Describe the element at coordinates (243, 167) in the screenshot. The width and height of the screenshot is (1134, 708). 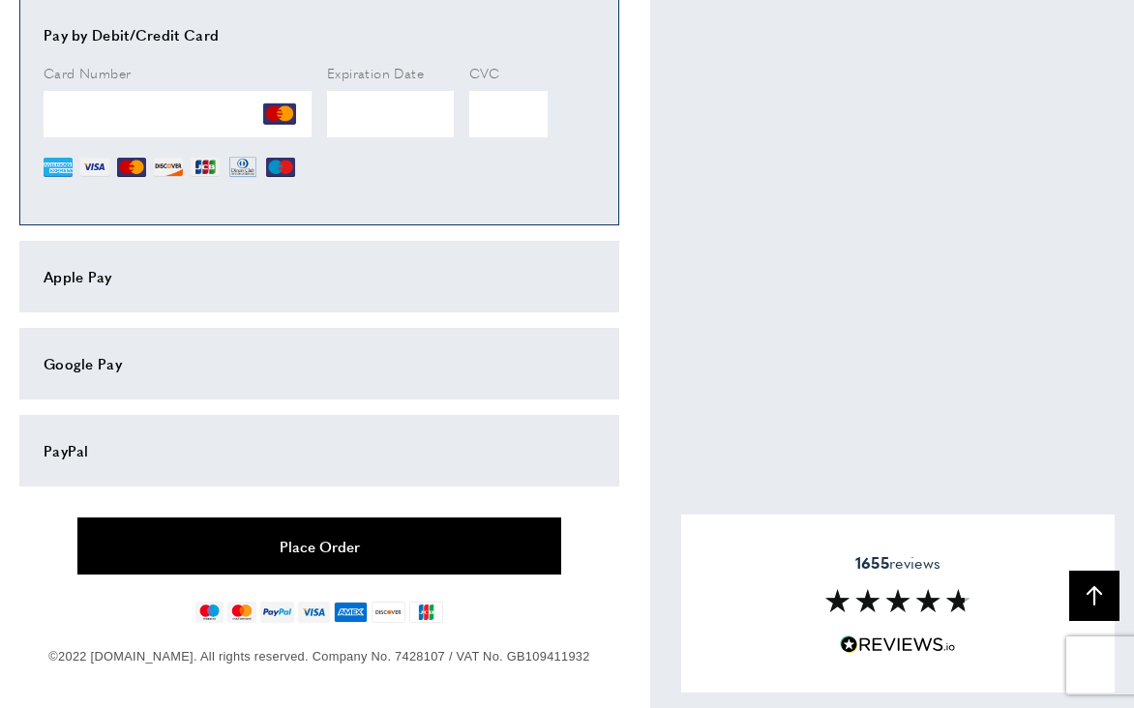
I see `img: DN.png` at that location.